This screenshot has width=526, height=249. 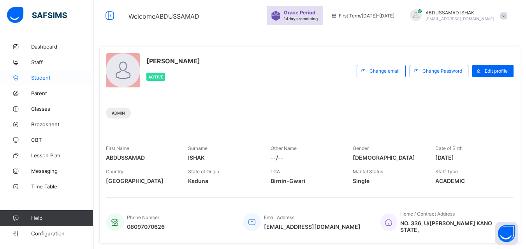 I want to click on span: ABDUSSAMAD, so click(x=141, y=158).